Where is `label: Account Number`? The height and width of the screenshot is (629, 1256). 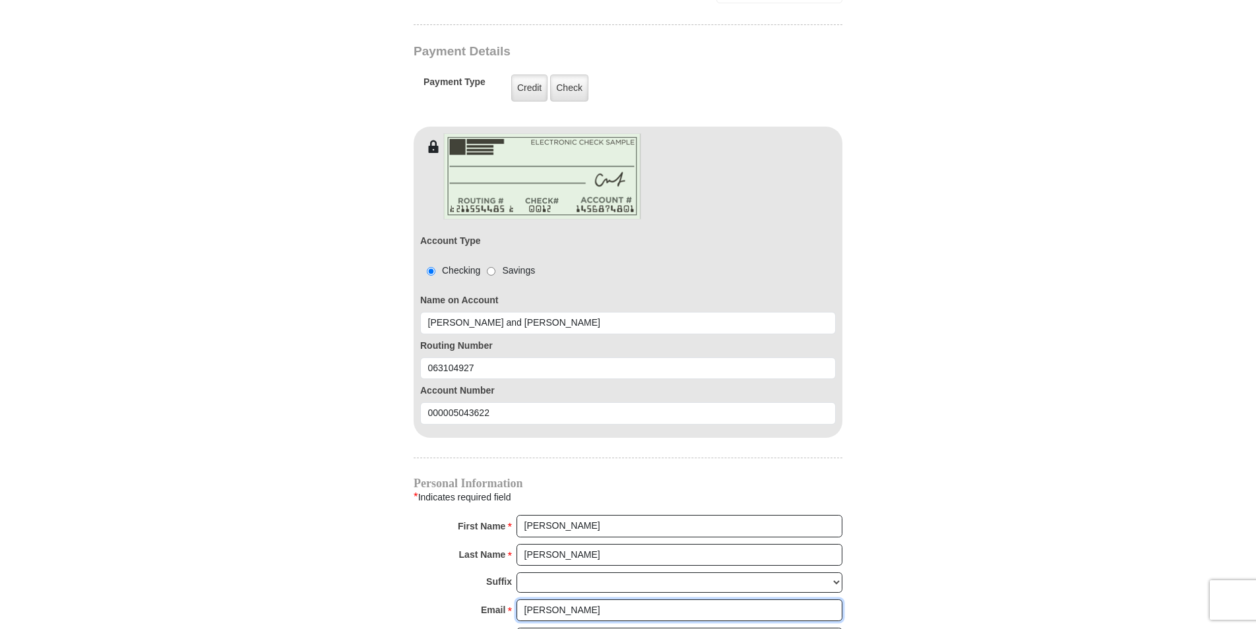 label: Account Number is located at coordinates (628, 391).